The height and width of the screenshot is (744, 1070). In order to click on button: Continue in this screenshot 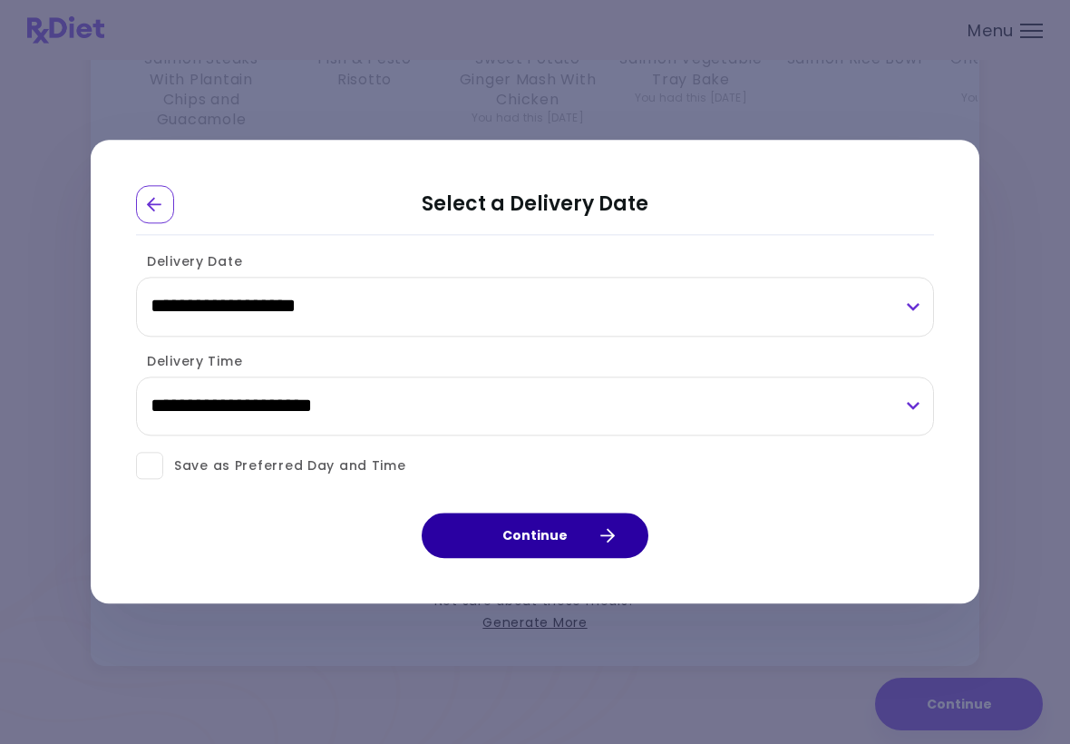, I will do `click(535, 536)`.